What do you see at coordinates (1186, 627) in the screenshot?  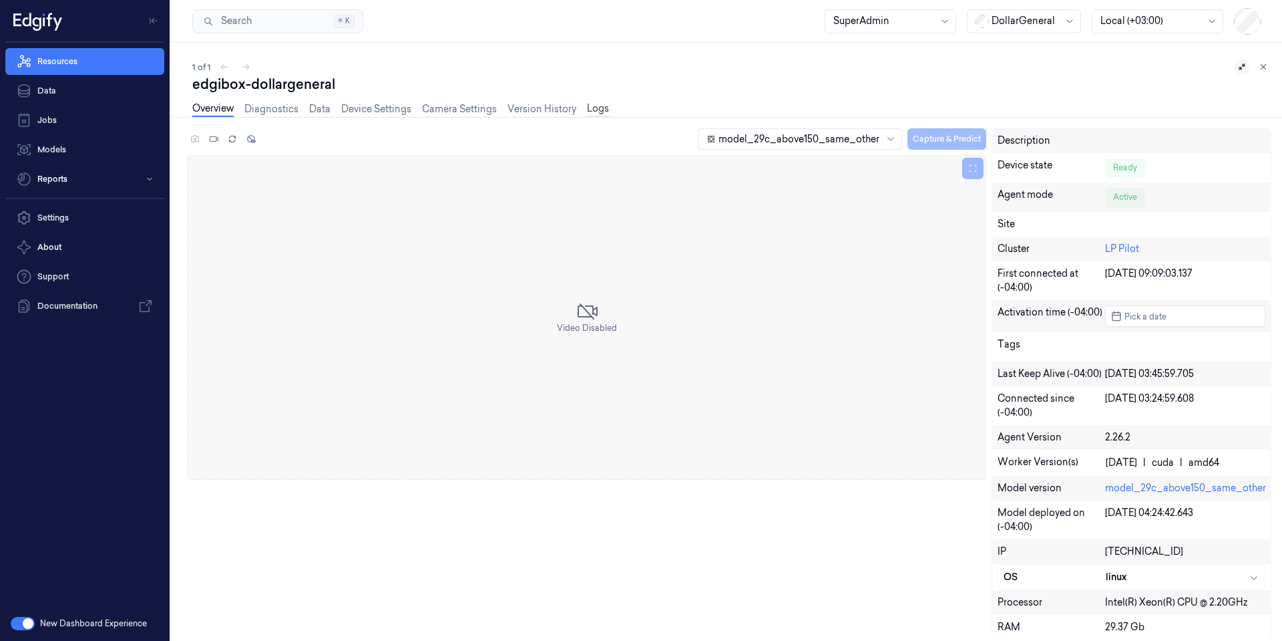 I see `div: 29.37 Gb` at bounding box center [1186, 627].